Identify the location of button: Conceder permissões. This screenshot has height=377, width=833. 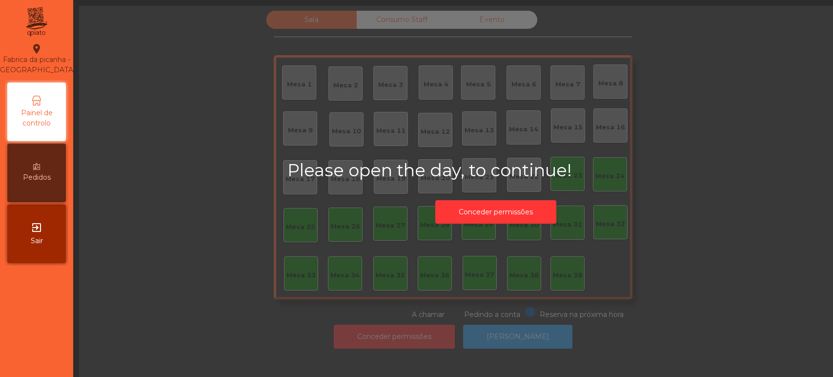
(496, 212).